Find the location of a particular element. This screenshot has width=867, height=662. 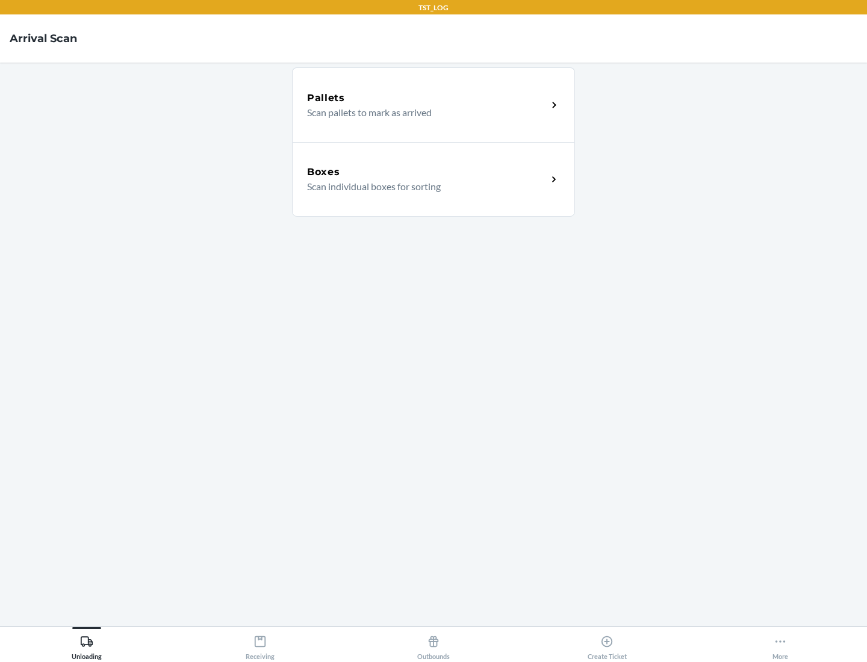

button: Receiving is located at coordinates (260, 643).